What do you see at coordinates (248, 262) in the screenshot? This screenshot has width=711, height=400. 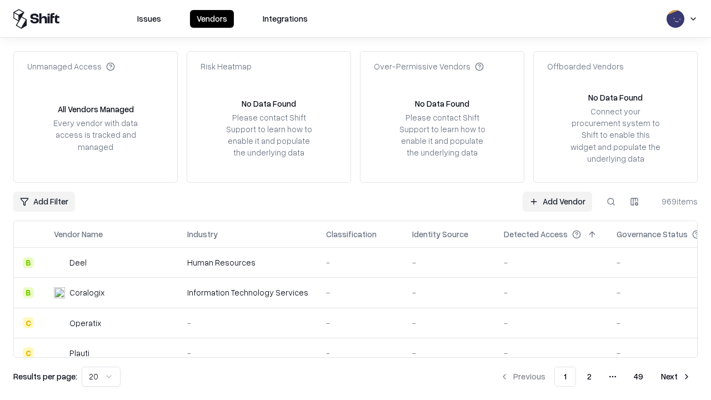 I see `div: Human Resources` at bounding box center [248, 262].